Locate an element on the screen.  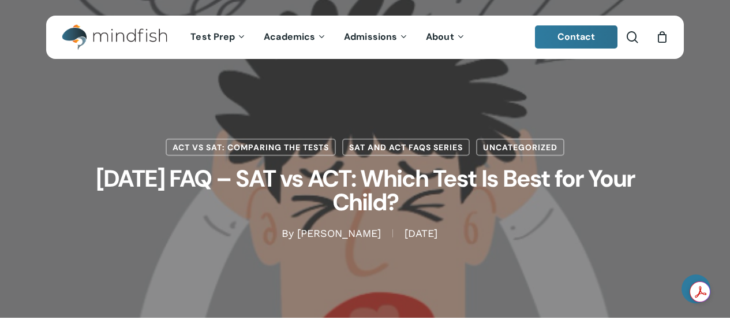
span: Academics is located at coordinates (289, 36).